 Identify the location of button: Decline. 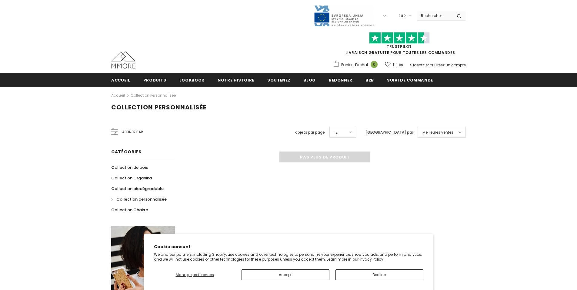
(379, 275).